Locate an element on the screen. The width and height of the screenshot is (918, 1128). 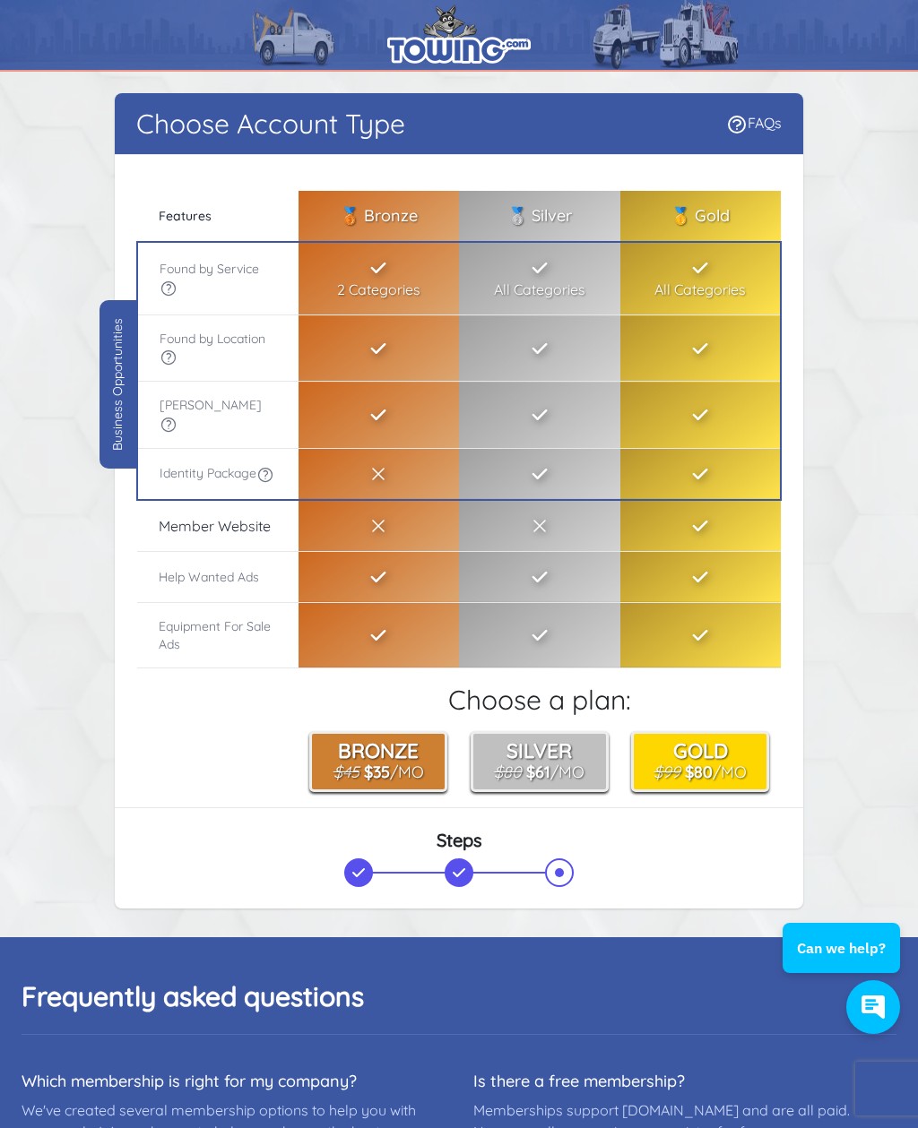
button: Can we help? is located at coordinates (76, 74).